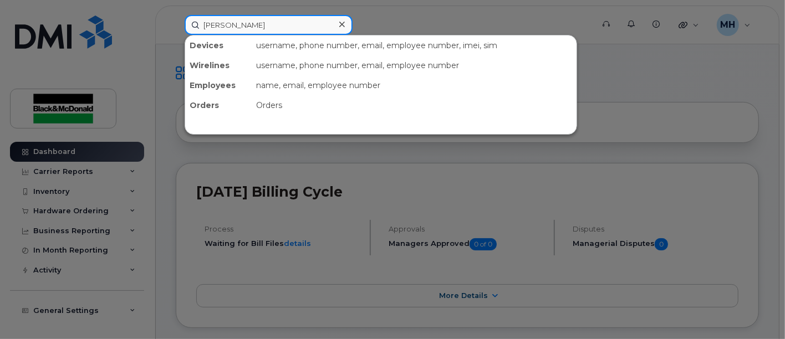 This screenshot has height=339, width=785. What do you see at coordinates (218, 85) in the screenshot?
I see `div: Employees` at bounding box center [218, 85].